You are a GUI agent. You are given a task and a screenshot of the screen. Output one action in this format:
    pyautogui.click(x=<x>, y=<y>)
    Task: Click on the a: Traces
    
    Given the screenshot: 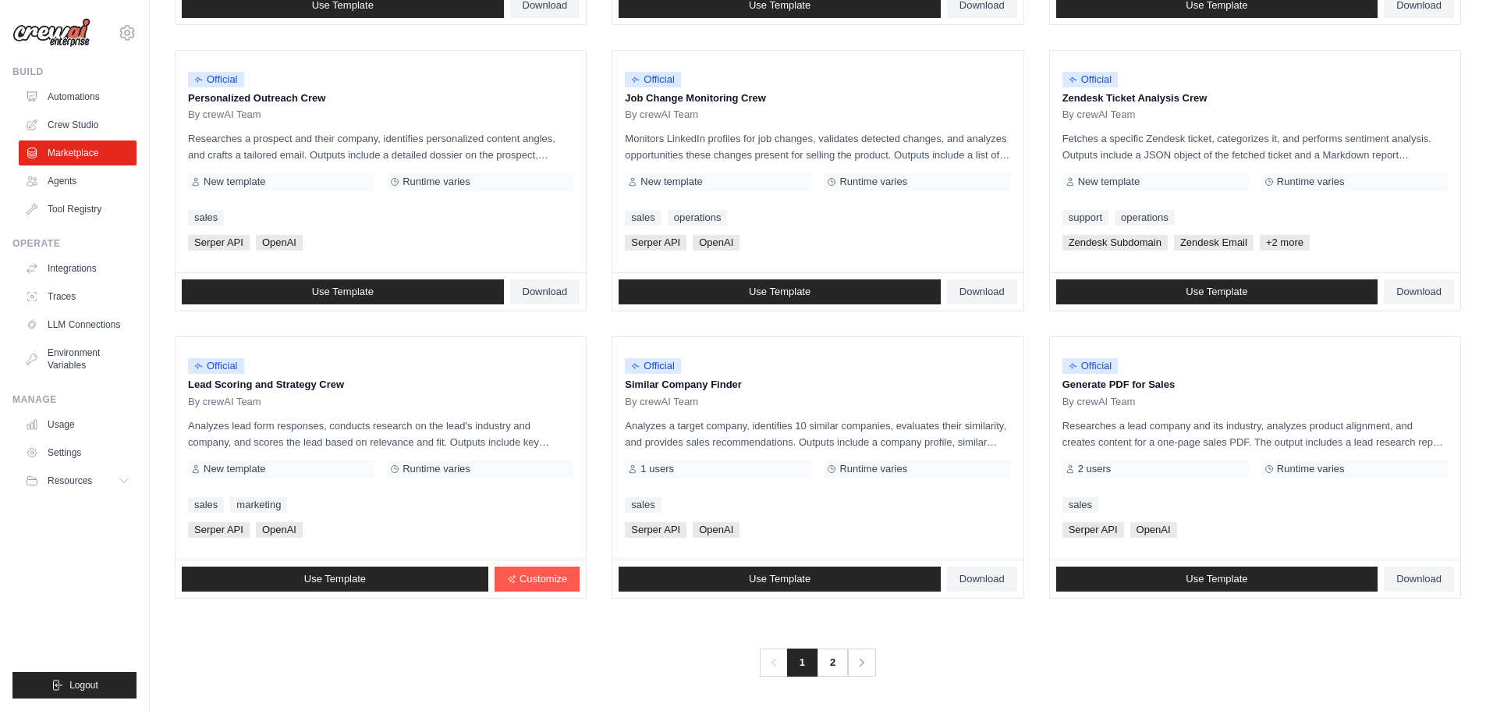 What is the action you would take?
    pyautogui.click(x=77, y=296)
    